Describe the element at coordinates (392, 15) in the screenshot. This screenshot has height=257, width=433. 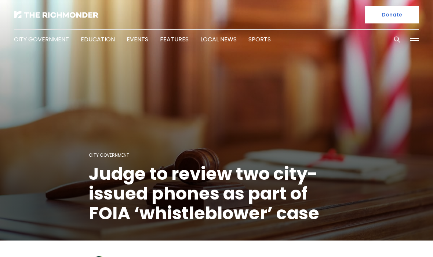
I see `a: Donate` at that location.